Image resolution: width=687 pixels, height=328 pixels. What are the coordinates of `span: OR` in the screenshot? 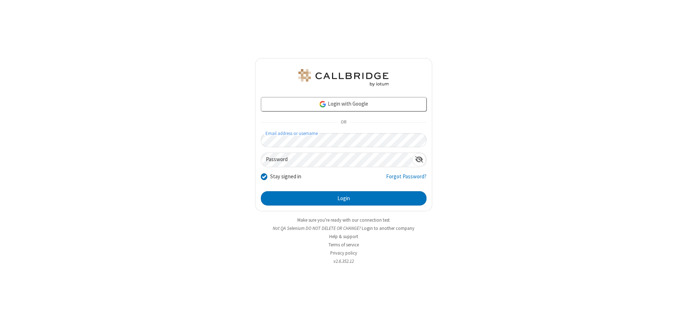 It's located at (343, 122).